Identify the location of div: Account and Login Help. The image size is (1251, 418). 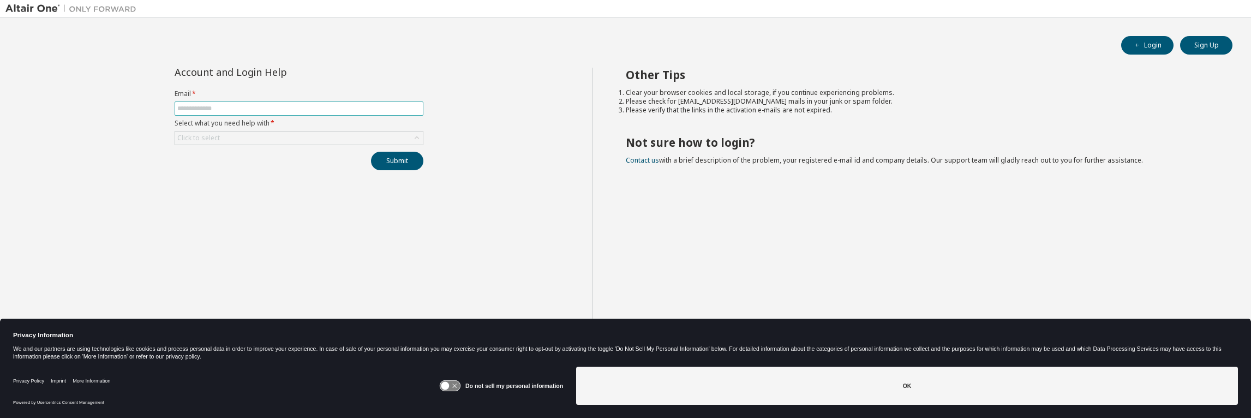
(274, 72).